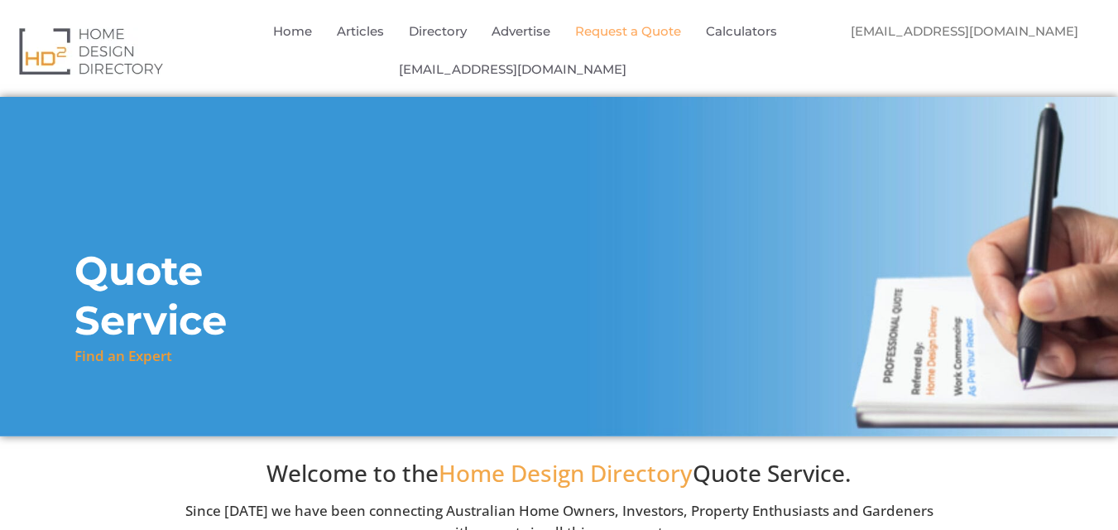 The image size is (1118, 530). I want to click on a: Request a Quote, so click(628, 31).